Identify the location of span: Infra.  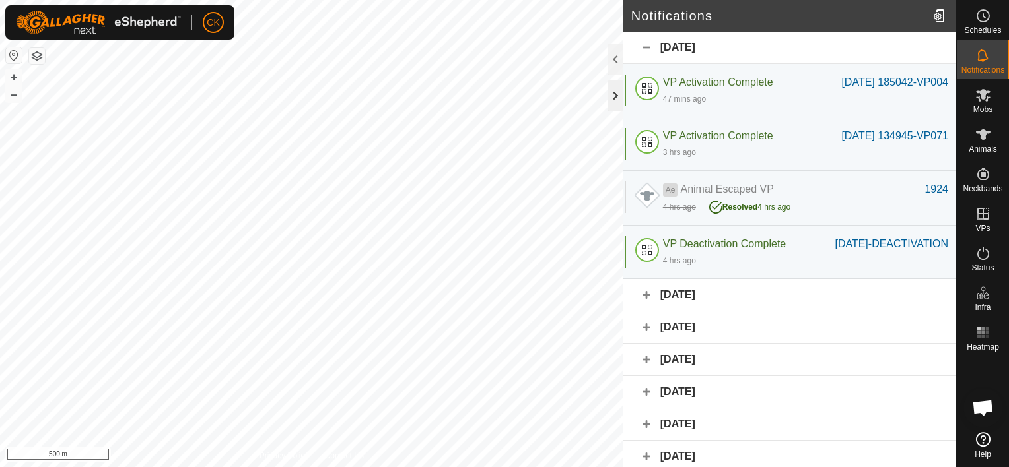
(982, 308).